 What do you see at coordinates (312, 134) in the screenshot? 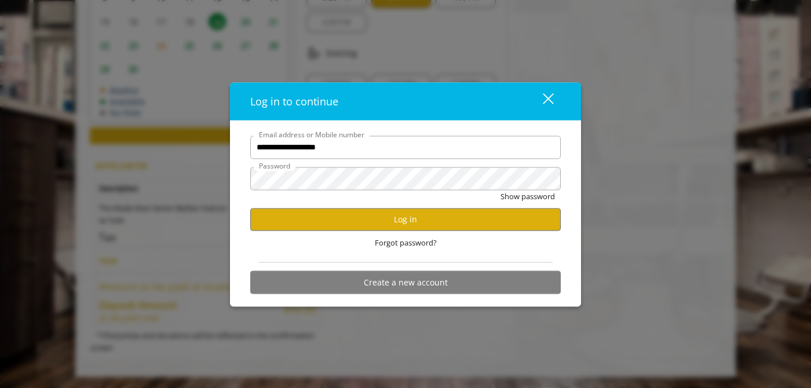
I see `label: Email address or Mobile number` at bounding box center [312, 134].